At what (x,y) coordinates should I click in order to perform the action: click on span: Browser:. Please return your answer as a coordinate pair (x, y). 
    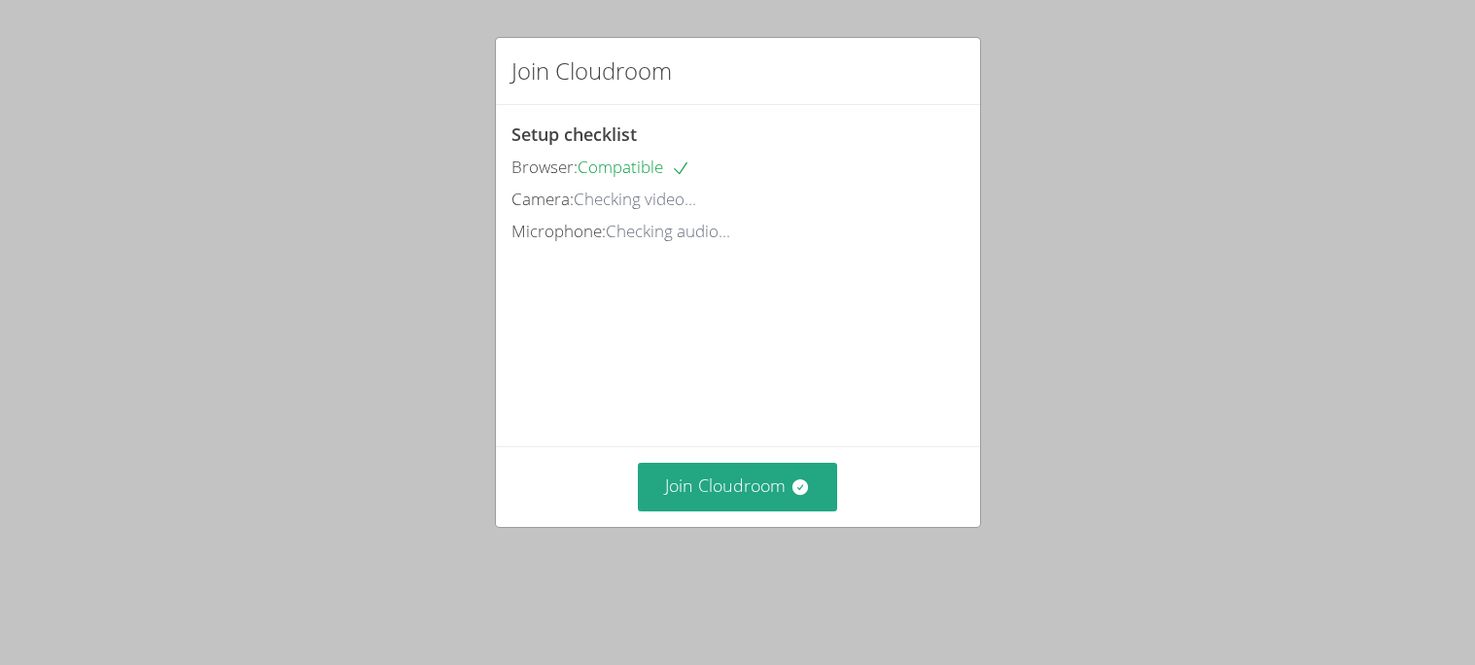
    Looking at the image, I should click on (544, 166).